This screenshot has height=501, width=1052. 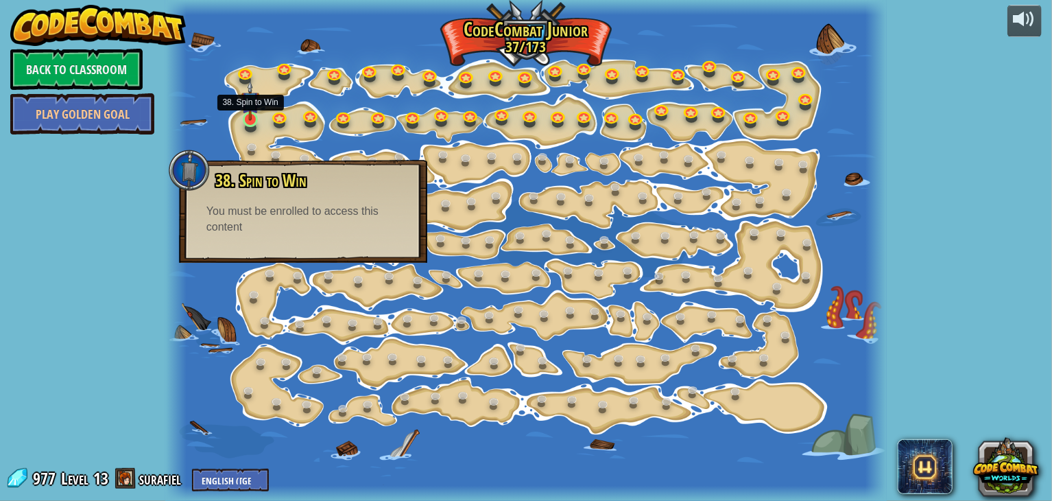 I want to click on span: 977, so click(x=46, y=478).